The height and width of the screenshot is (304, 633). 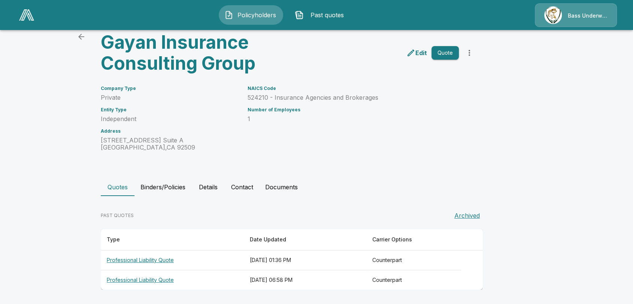 What do you see at coordinates (299, 15) in the screenshot?
I see `img: Past quotes Icon` at bounding box center [299, 15].